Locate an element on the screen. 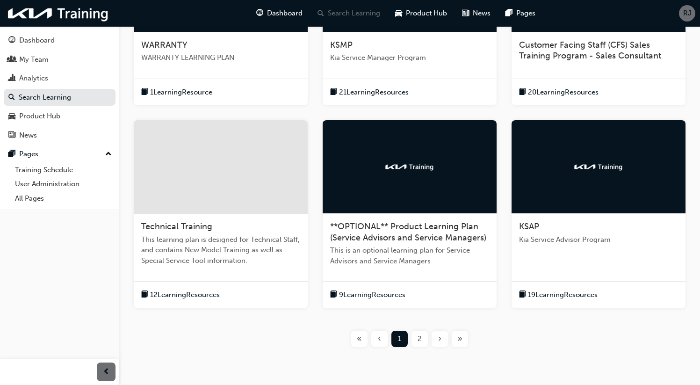 This screenshot has width=700, height=385. span: 9 Learning Resources is located at coordinates (372, 294).